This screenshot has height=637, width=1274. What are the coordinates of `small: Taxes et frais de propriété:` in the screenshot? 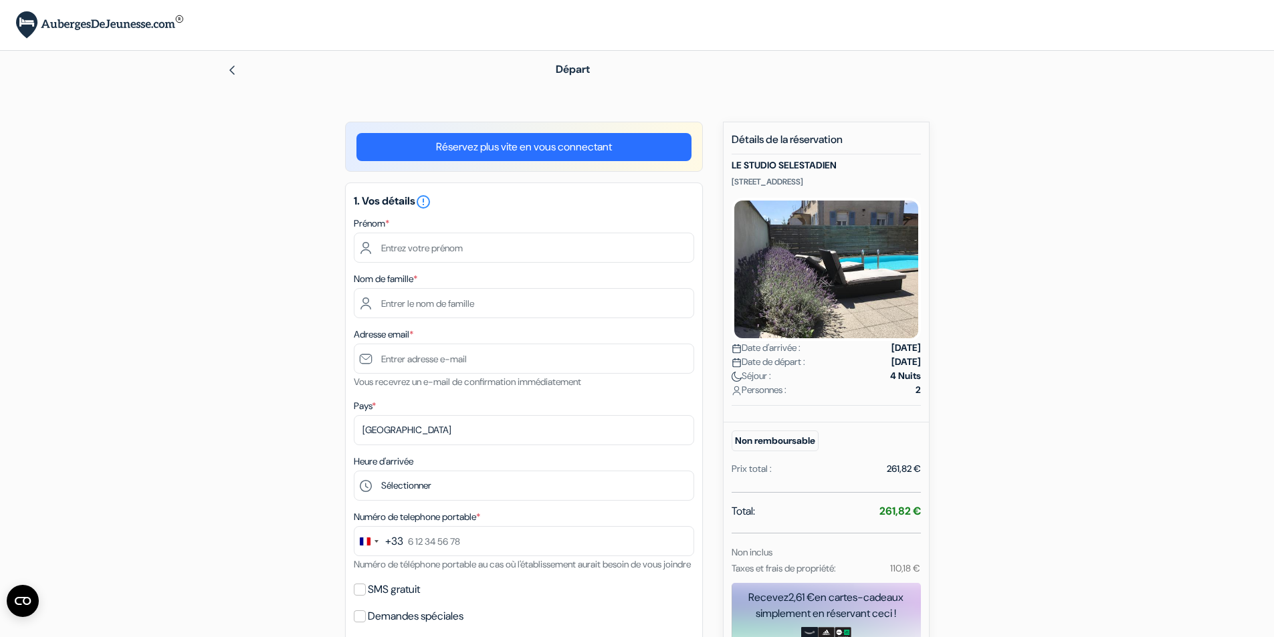 It's located at (784, 568).